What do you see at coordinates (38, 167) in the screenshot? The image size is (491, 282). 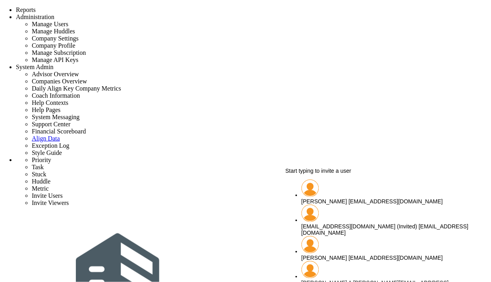 I see `span: Task` at bounding box center [38, 167].